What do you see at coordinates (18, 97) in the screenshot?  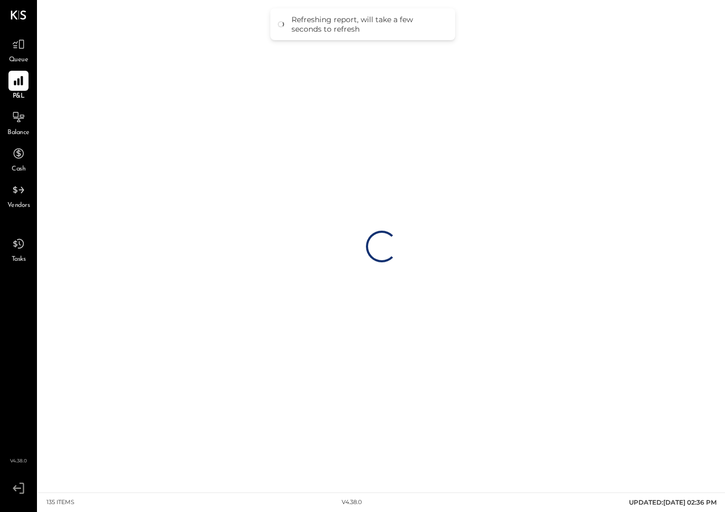 I see `span: P&L` at bounding box center [18, 97].